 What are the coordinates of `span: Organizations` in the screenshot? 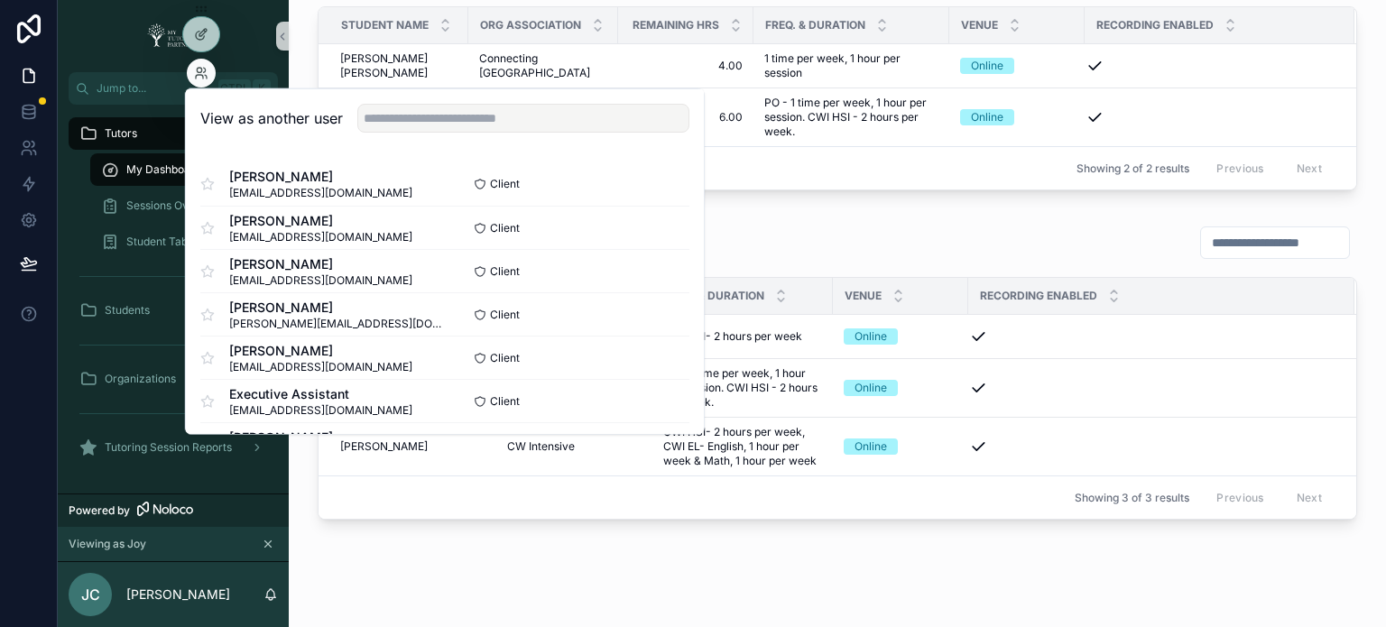 It's located at (140, 379).